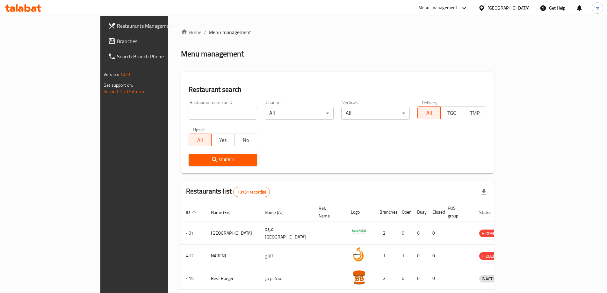 This screenshot has width=607, height=293. I want to click on label: Delivery, so click(430, 102).